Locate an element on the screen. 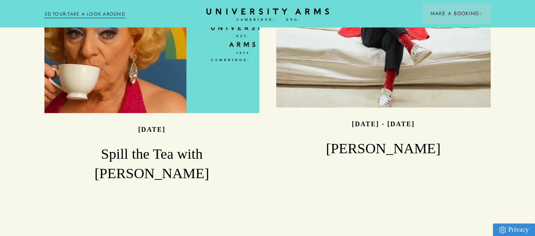 The image size is (535, 236). a: 3D TOUR:TAKE A LOOK AROUND is located at coordinates (85, 14).